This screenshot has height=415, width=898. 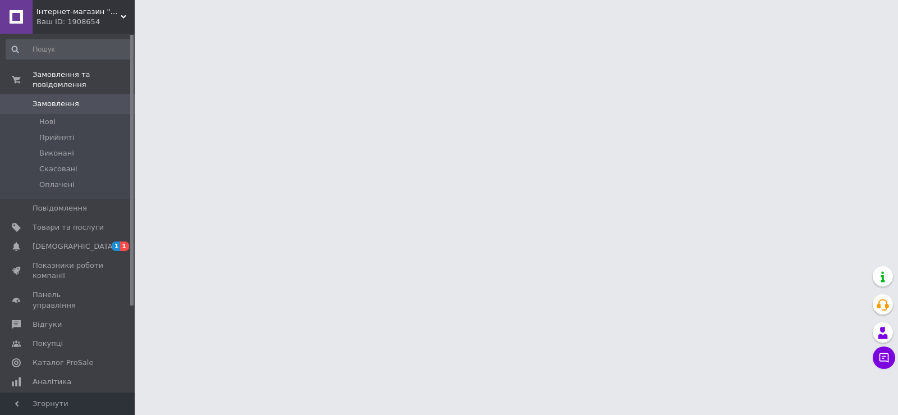 I want to click on span: Каталог ProSale, so click(x=63, y=362).